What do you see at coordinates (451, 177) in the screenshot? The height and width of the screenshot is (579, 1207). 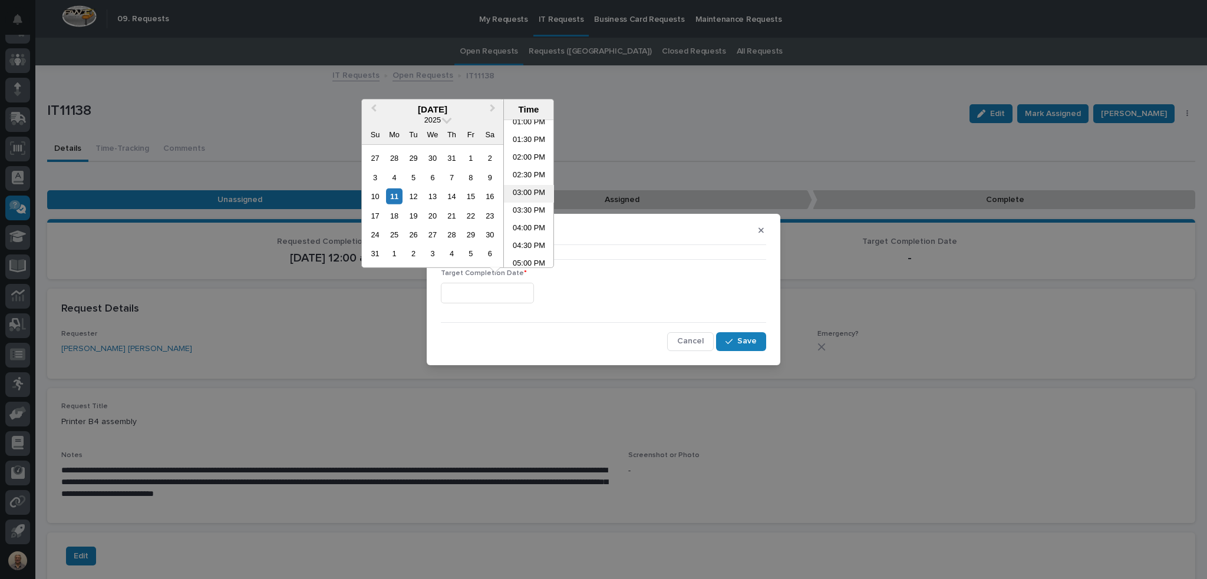 I see `div: Choose Thursday, August 7th, 2025` at bounding box center [451, 177].